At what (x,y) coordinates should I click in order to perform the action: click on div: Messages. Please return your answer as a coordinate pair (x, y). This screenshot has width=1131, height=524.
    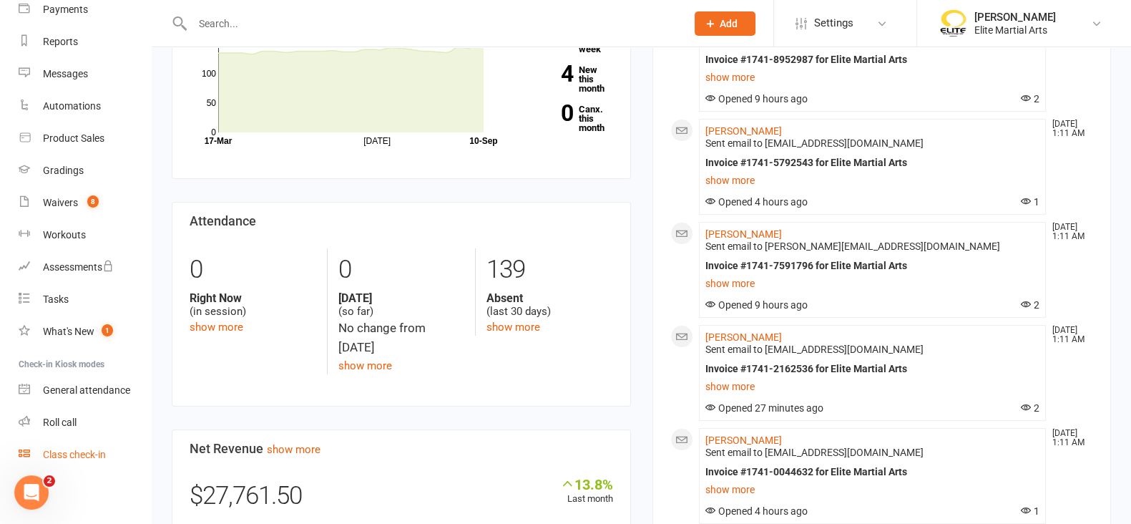
    Looking at the image, I should click on (65, 74).